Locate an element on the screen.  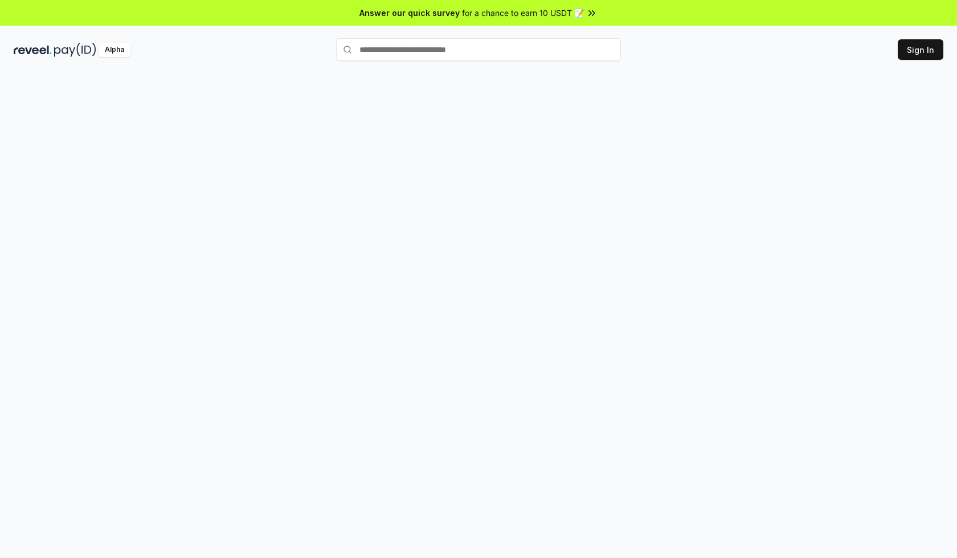
img: reveel_dark is located at coordinates (32, 50).